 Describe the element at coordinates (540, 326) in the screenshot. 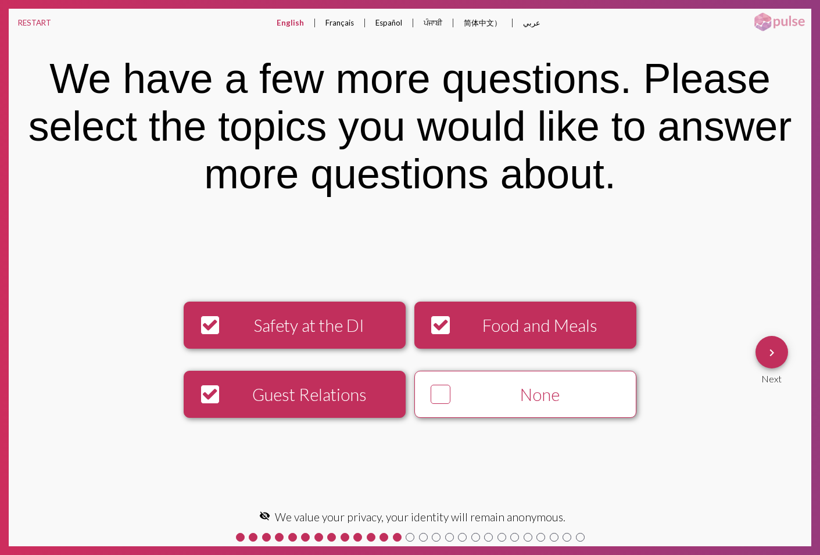

I see `div: Food and Meals` at that location.